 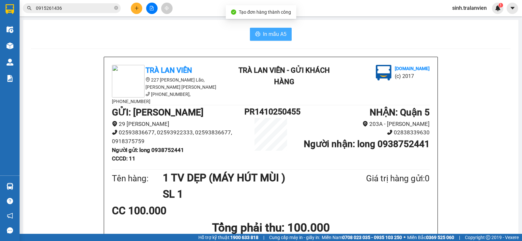 What do you see at coordinates (116, 8) in the screenshot?
I see `span: close-circle` at bounding box center [116, 8].